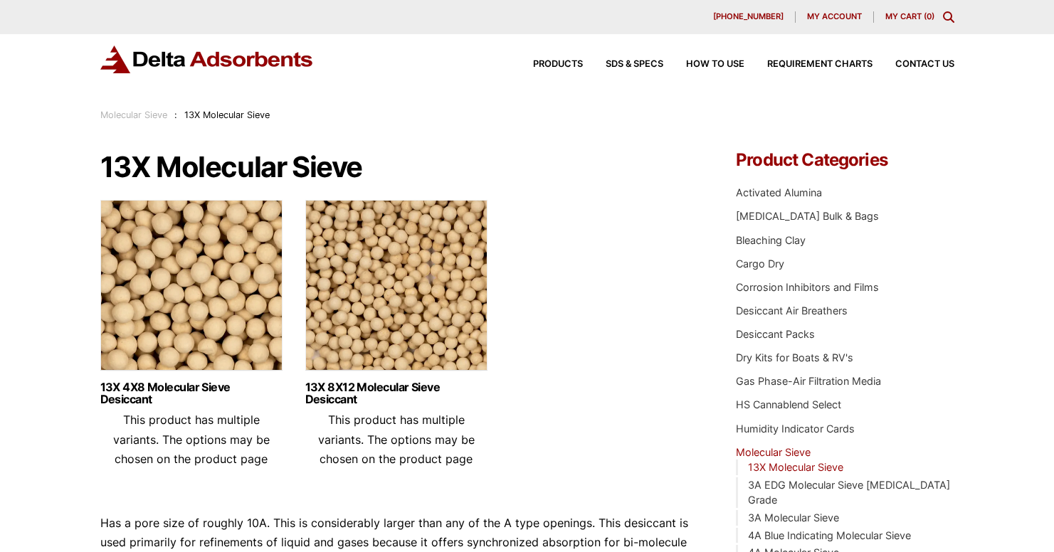  Describe the element at coordinates (634, 64) in the screenshot. I see `span: SDS & SPECS` at that location.